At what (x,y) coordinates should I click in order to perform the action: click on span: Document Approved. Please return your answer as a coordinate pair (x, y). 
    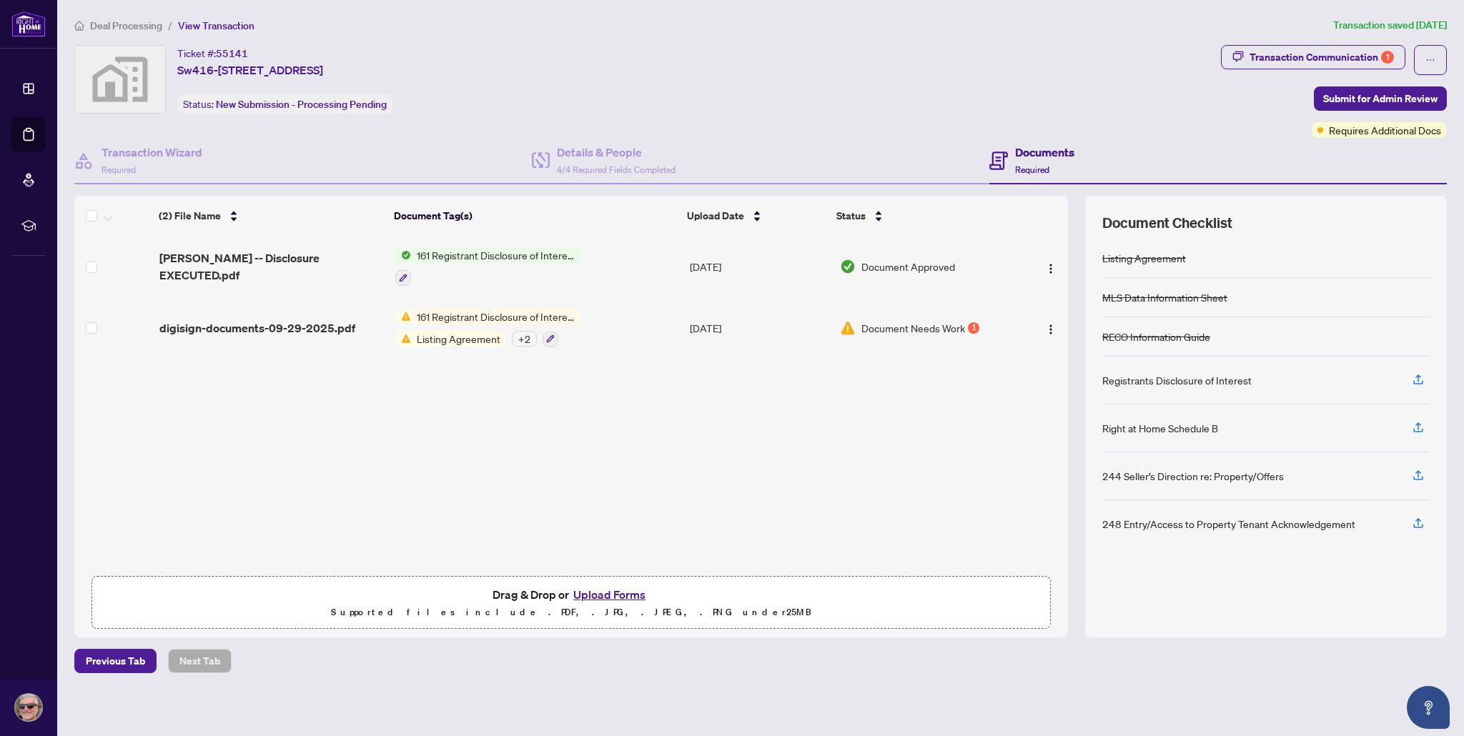
    Looking at the image, I should click on (908, 267).